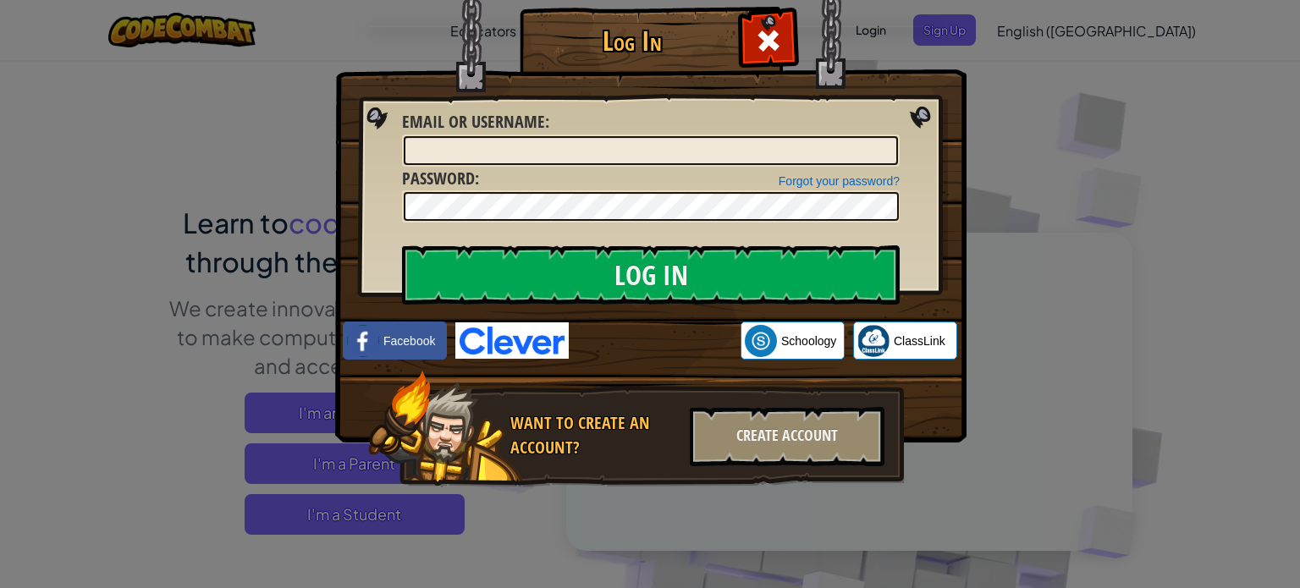  What do you see at coordinates (839, 181) in the screenshot?
I see `a: Forgot your password?` at bounding box center [839, 181].